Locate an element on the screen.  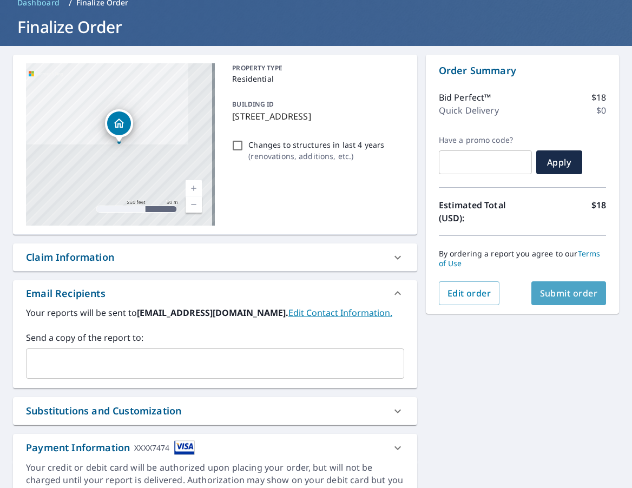
div: Payment Information is located at coordinates (110, 448).